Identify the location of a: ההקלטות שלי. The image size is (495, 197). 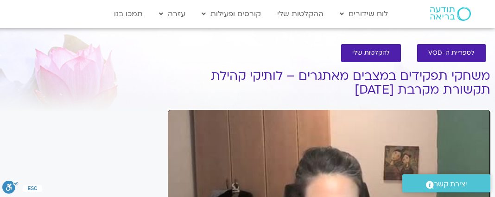
(300, 14).